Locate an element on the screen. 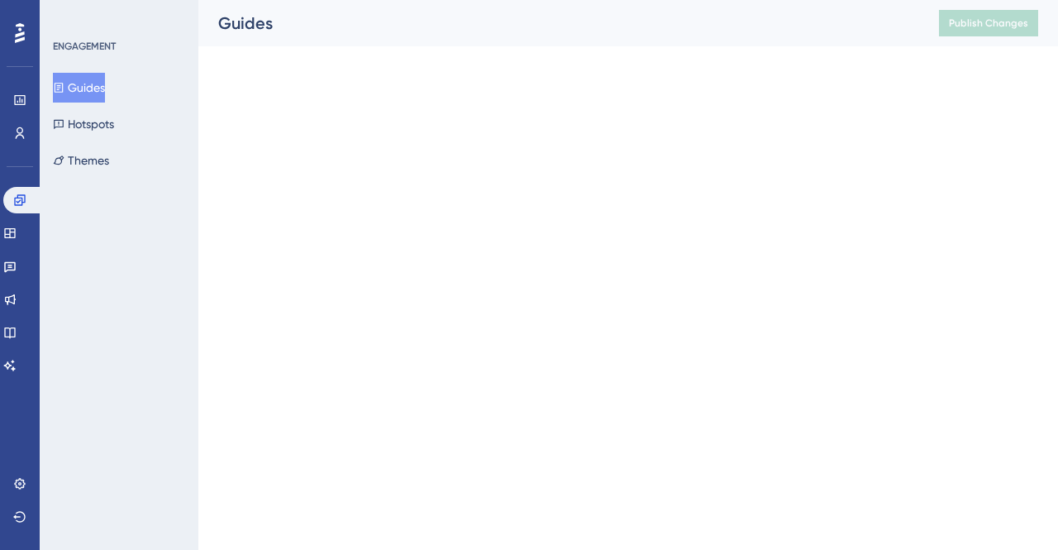  div: Guides is located at coordinates (558, 23).